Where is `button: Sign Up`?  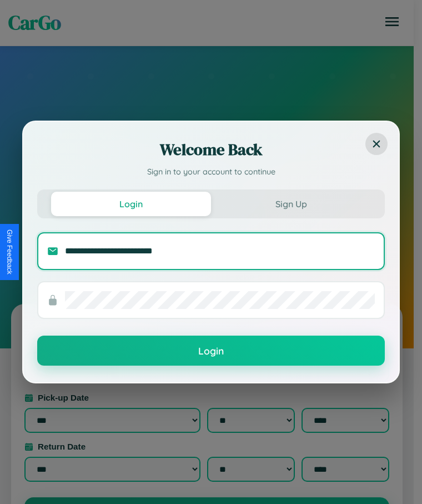 button: Sign Up is located at coordinates (291, 204).